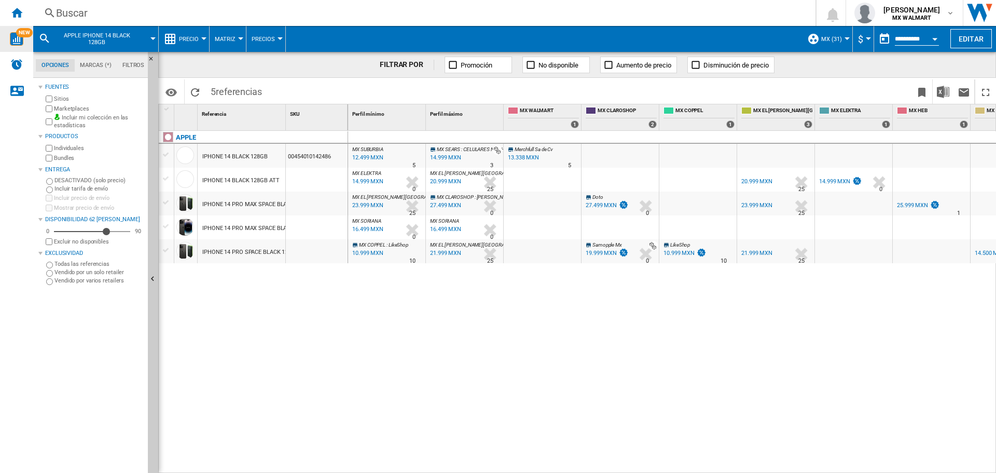 This screenshot has width=996, height=473. What do you see at coordinates (699, 117) in the screenshot?
I see `div: MX COPPEL 1 offers sold by MX COPPEL` at bounding box center [699, 117].